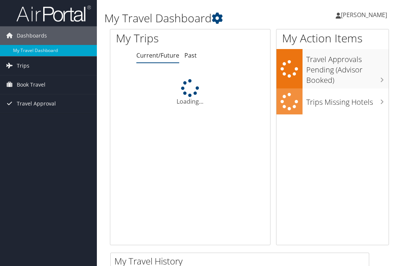  Describe the element at coordinates (32, 36) in the screenshot. I see `span: Dashboards` at that location.